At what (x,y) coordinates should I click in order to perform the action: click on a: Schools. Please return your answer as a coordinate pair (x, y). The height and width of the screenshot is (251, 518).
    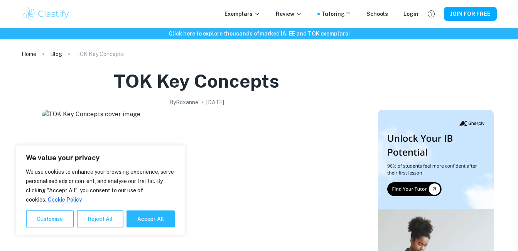
    Looking at the image, I should click on (377, 14).